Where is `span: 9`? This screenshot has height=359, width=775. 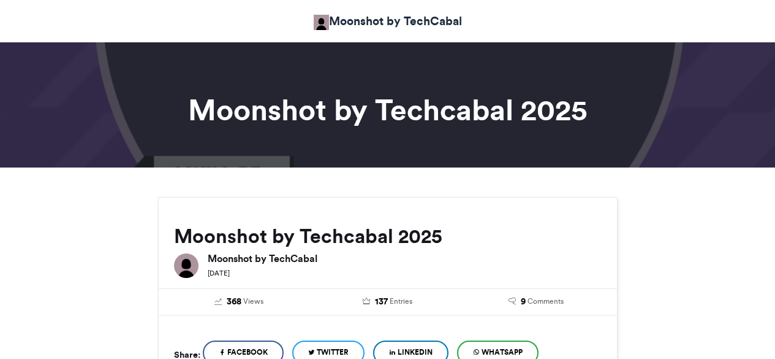 span: 9 is located at coordinates (523, 302).